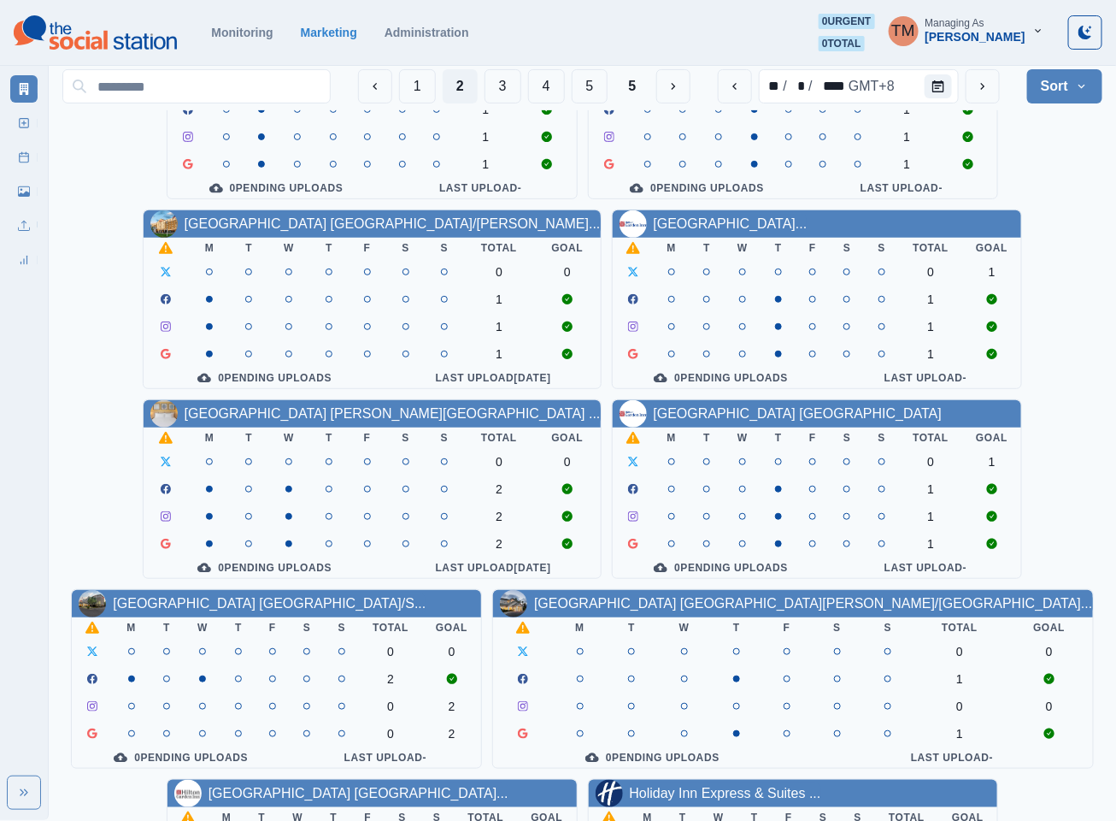 This screenshot has width=1116, height=821. What do you see at coordinates (590, 86) in the screenshot?
I see `button: Page 5` at bounding box center [590, 86].